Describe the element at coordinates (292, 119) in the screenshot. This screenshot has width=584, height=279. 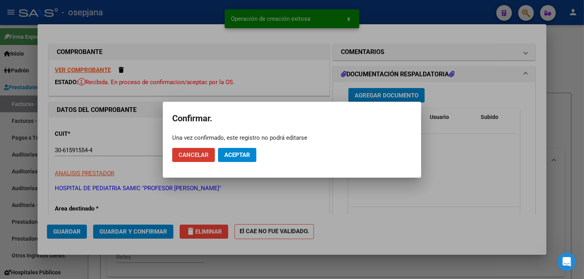
I see `h2: Confirmar.` at that location.